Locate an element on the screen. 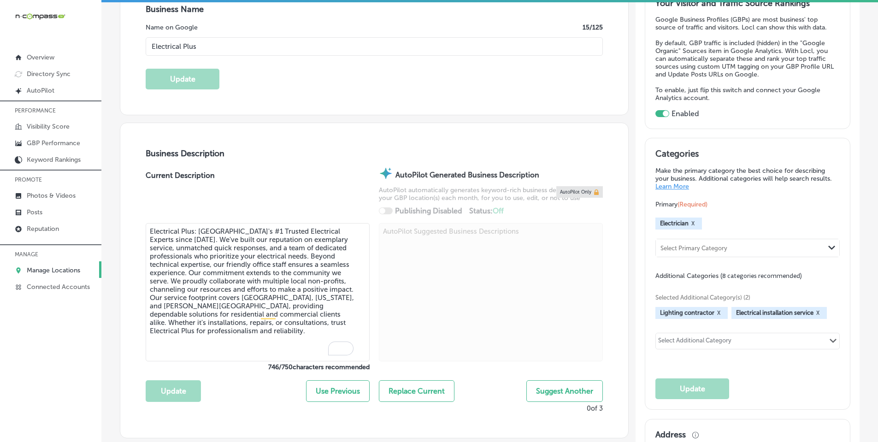 The height and width of the screenshot is (442, 878). p: Reputation is located at coordinates (43, 229).